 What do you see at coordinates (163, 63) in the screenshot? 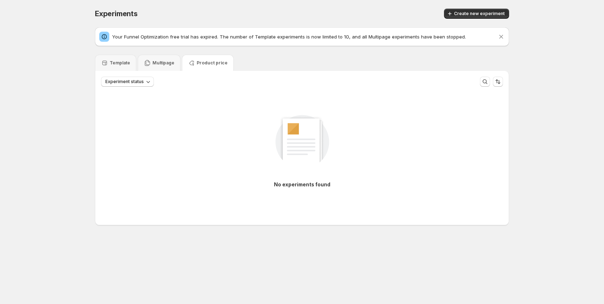
I see `p: Multipage` at bounding box center [163, 63].